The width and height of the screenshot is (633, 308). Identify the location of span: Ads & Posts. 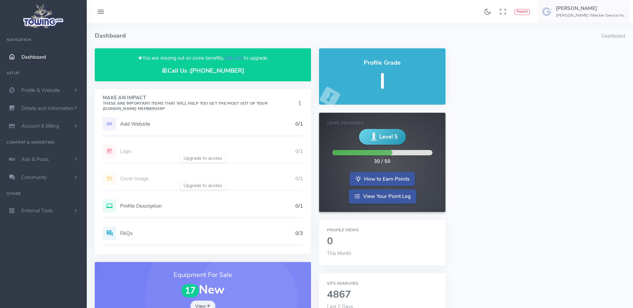
(35, 159).